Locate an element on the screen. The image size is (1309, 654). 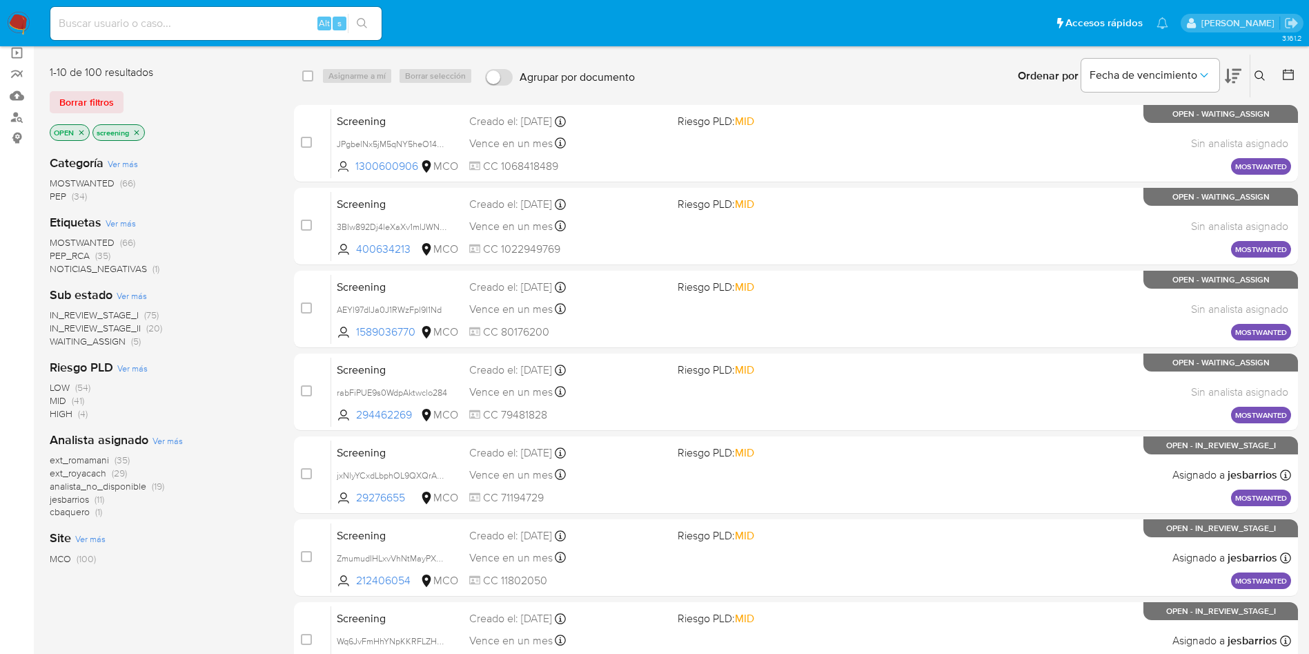
span: 3.161.2 is located at coordinates (1292, 38).